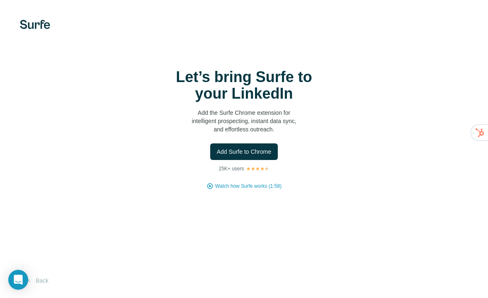  What do you see at coordinates (244, 152) in the screenshot?
I see `span: Add Surfe to Chrome` at bounding box center [244, 152].